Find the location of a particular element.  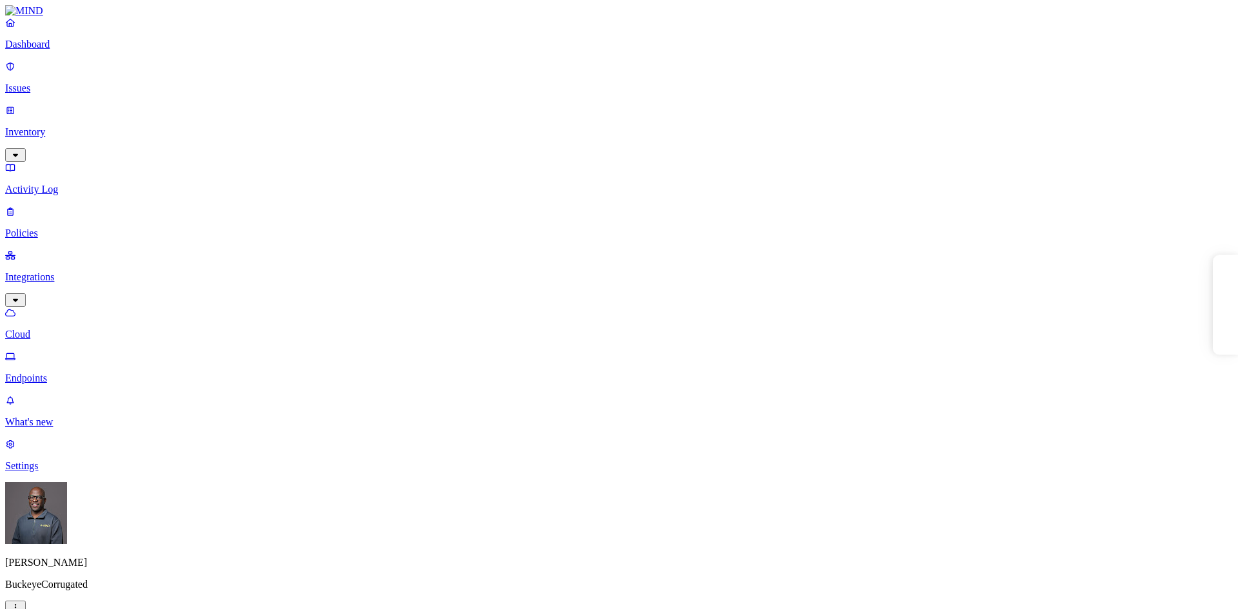

p: Activity Log is located at coordinates (619, 189).